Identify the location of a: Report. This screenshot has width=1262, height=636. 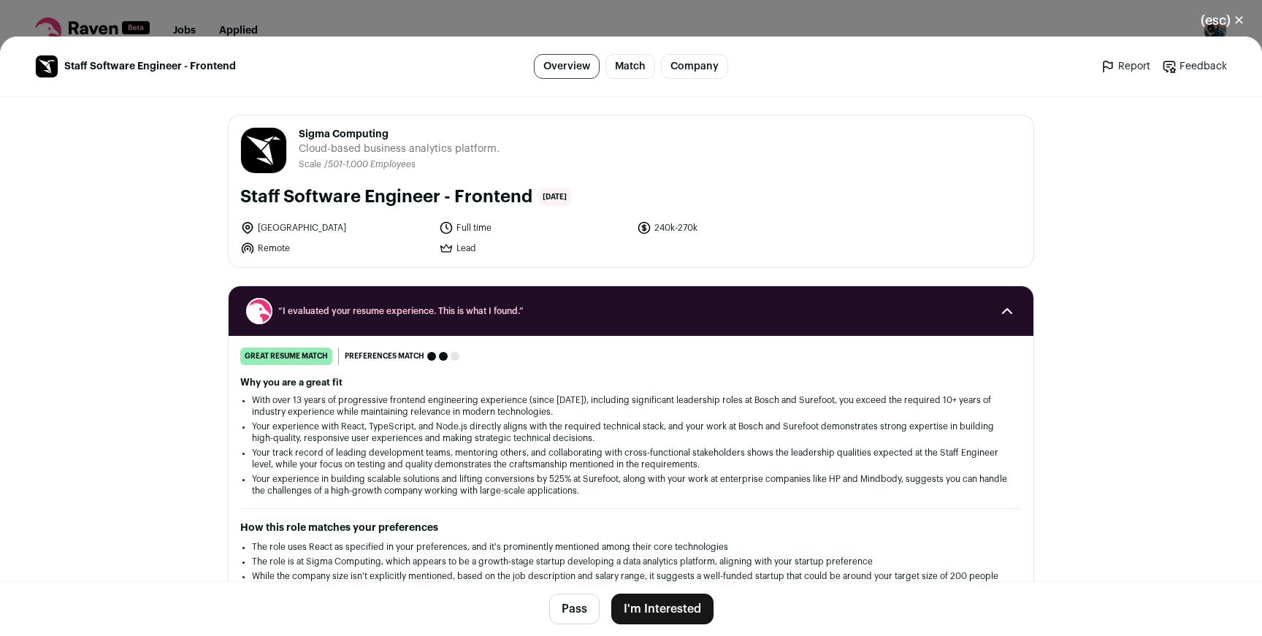
(1125, 66).